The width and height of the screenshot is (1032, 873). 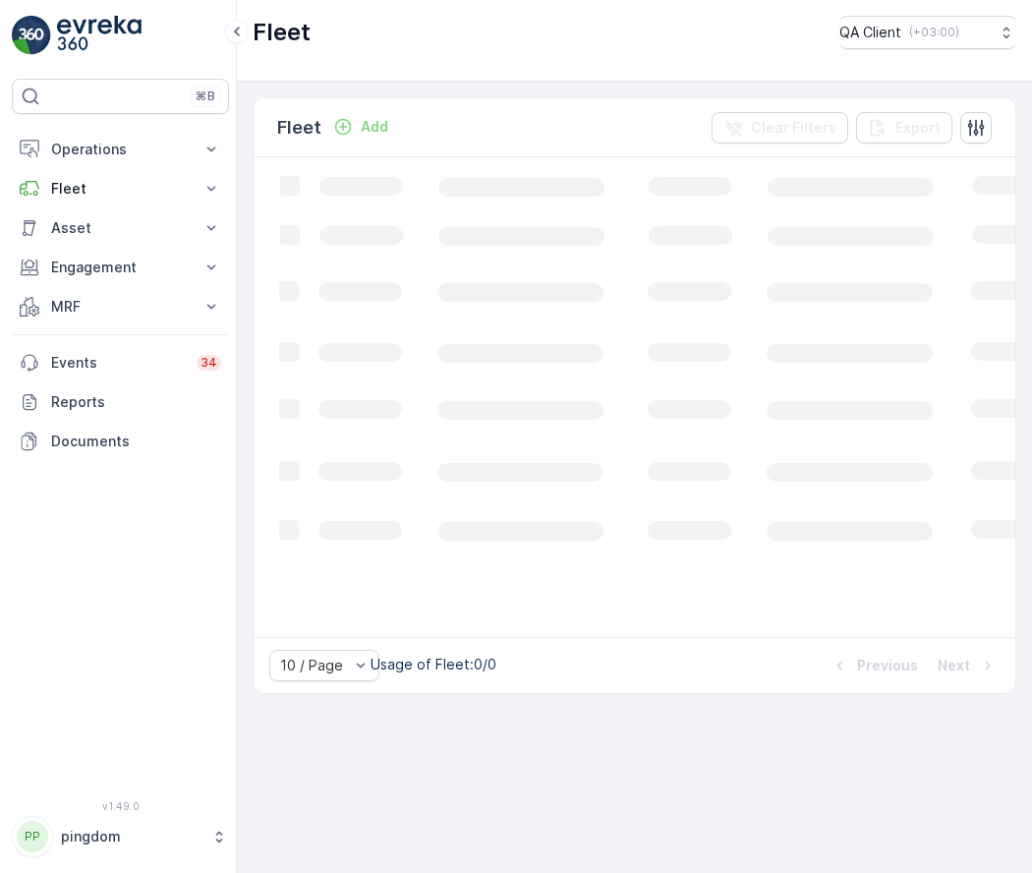 What do you see at coordinates (874, 665) in the screenshot?
I see `button: Previous` at bounding box center [874, 665].